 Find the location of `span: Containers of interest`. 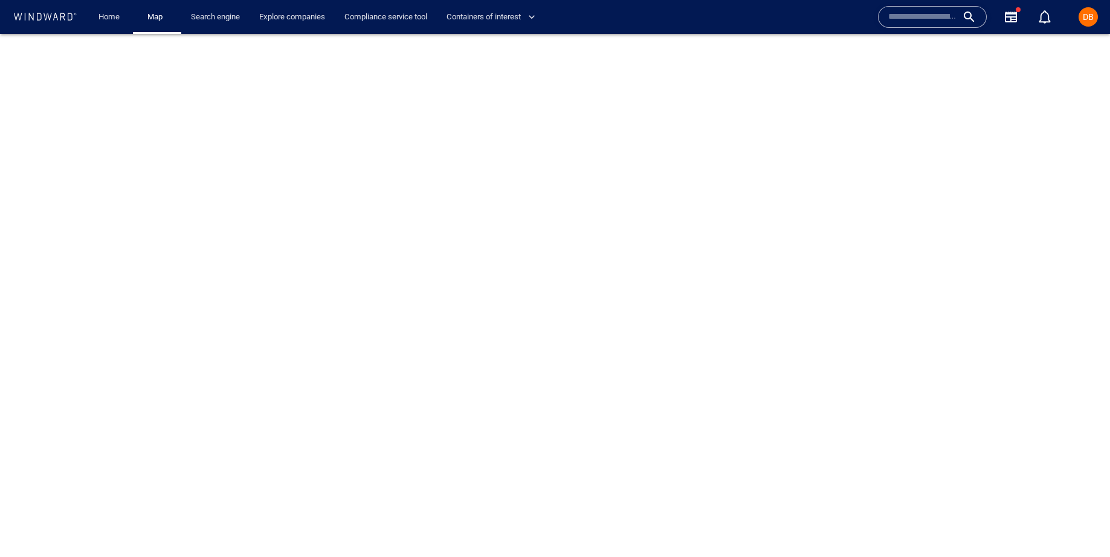

span: Containers of interest is located at coordinates (491, 17).